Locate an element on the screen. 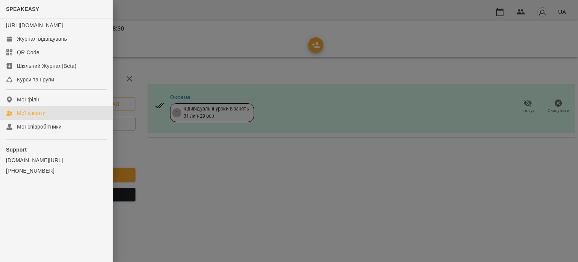 This screenshot has width=578, height=262. div: QR Code is located at coordinates (28, 52).